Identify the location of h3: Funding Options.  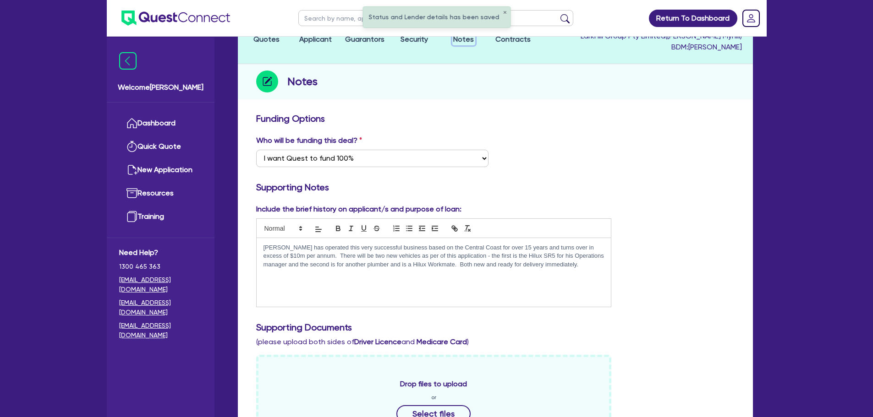
(495, 119).